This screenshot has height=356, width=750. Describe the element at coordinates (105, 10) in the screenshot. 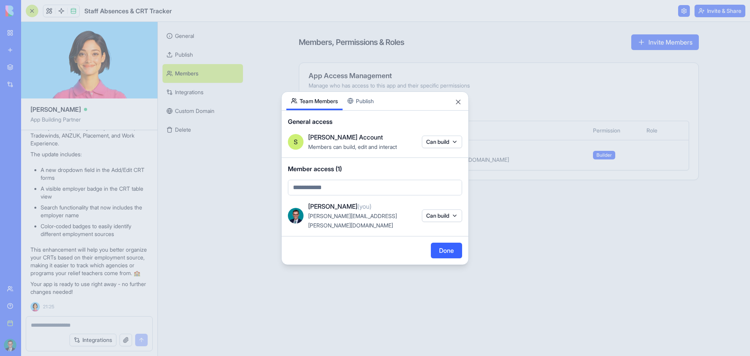

I see `div: Close` at that location.